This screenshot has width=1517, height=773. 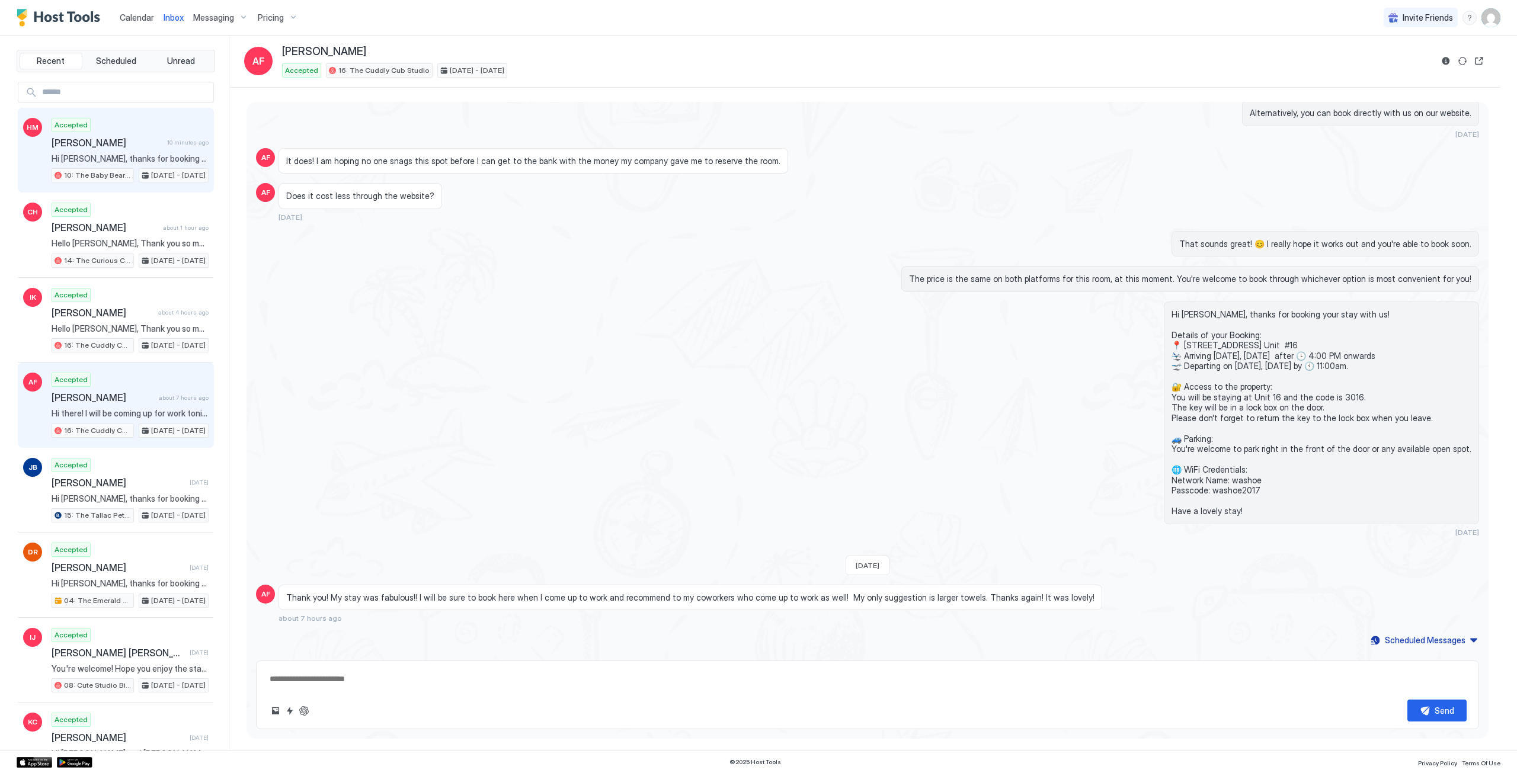 I want to click on span: That sounds great! 😊 I really hope it works out and you're able to book soon., so click(x=1325, y=244).